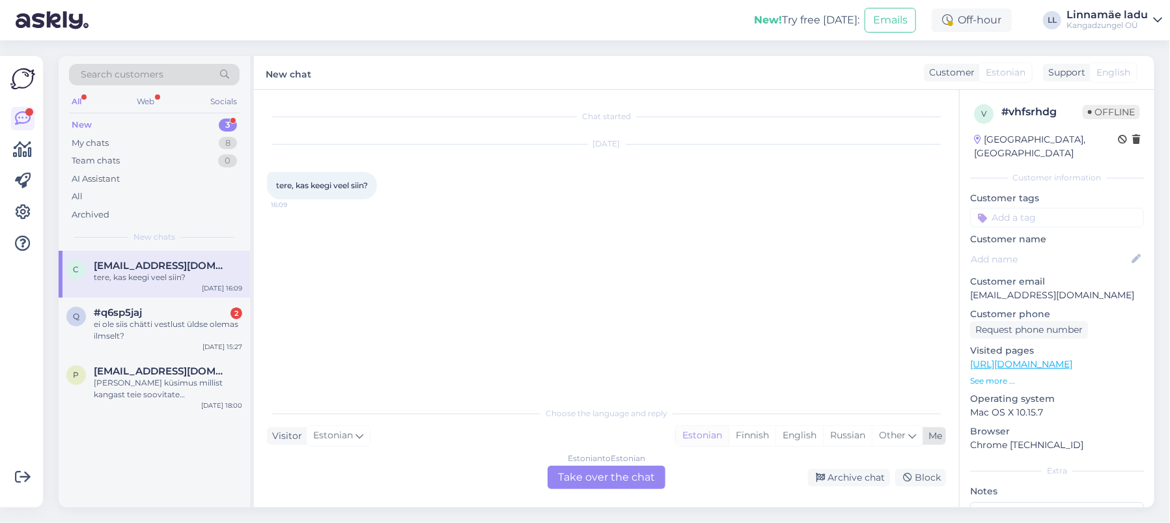 The image size is (1170, 523). What do you see at coordinates (96, 161) in the screenshot?
I see `div: Team chats` at bounding box center [96, 161].